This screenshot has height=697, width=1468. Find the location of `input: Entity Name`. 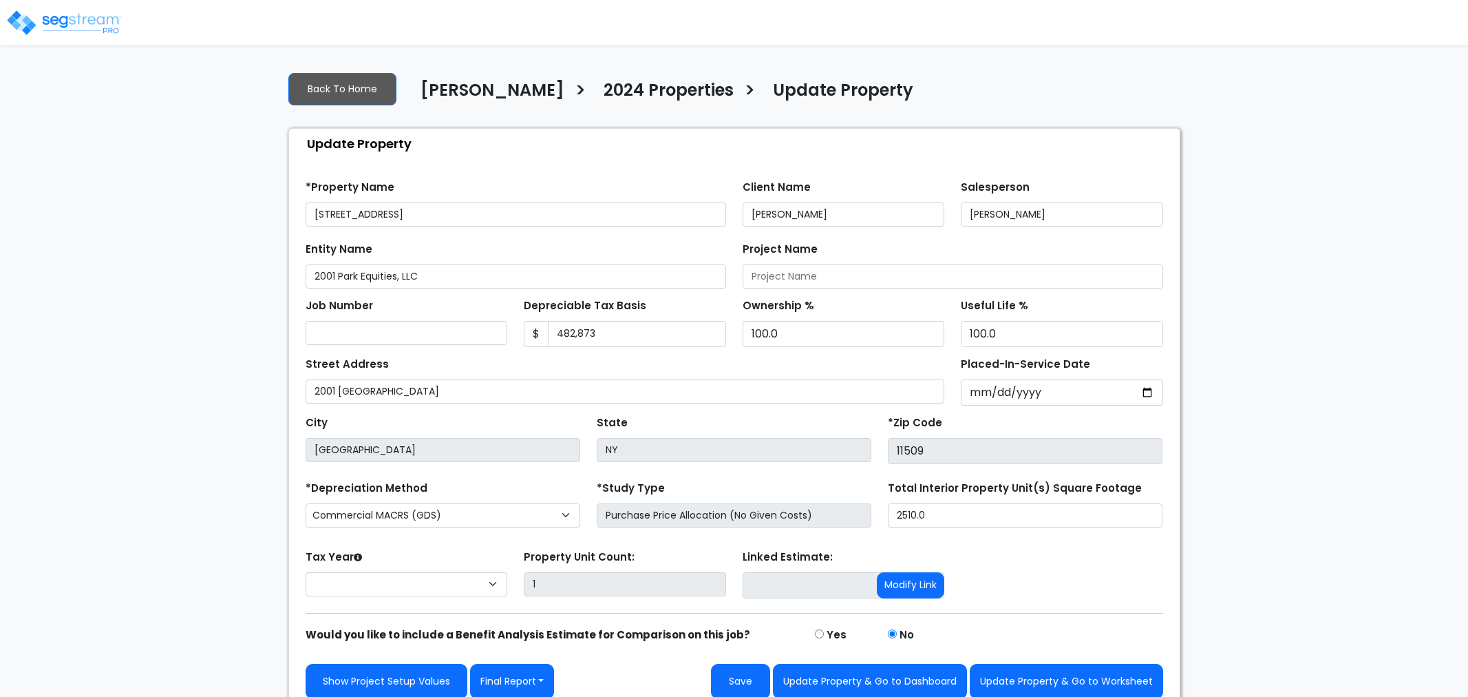

input: Entity Name is located at coordinates (516, 276).